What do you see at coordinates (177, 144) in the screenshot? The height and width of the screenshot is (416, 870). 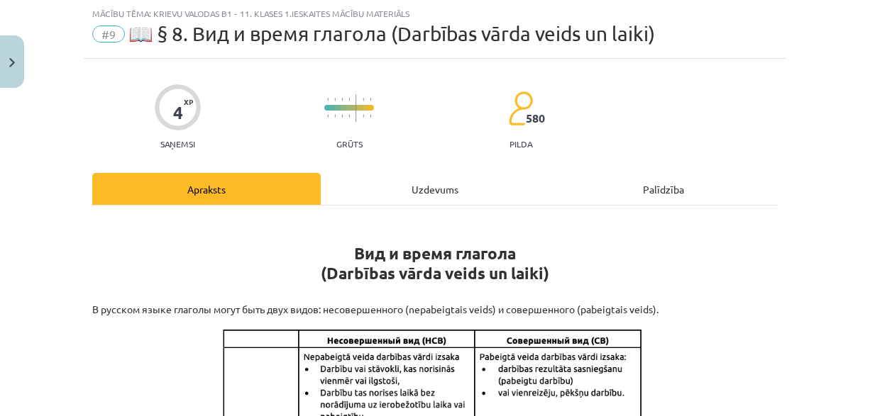 I see `p: Saņemsi` at bounding box center [177, 144].